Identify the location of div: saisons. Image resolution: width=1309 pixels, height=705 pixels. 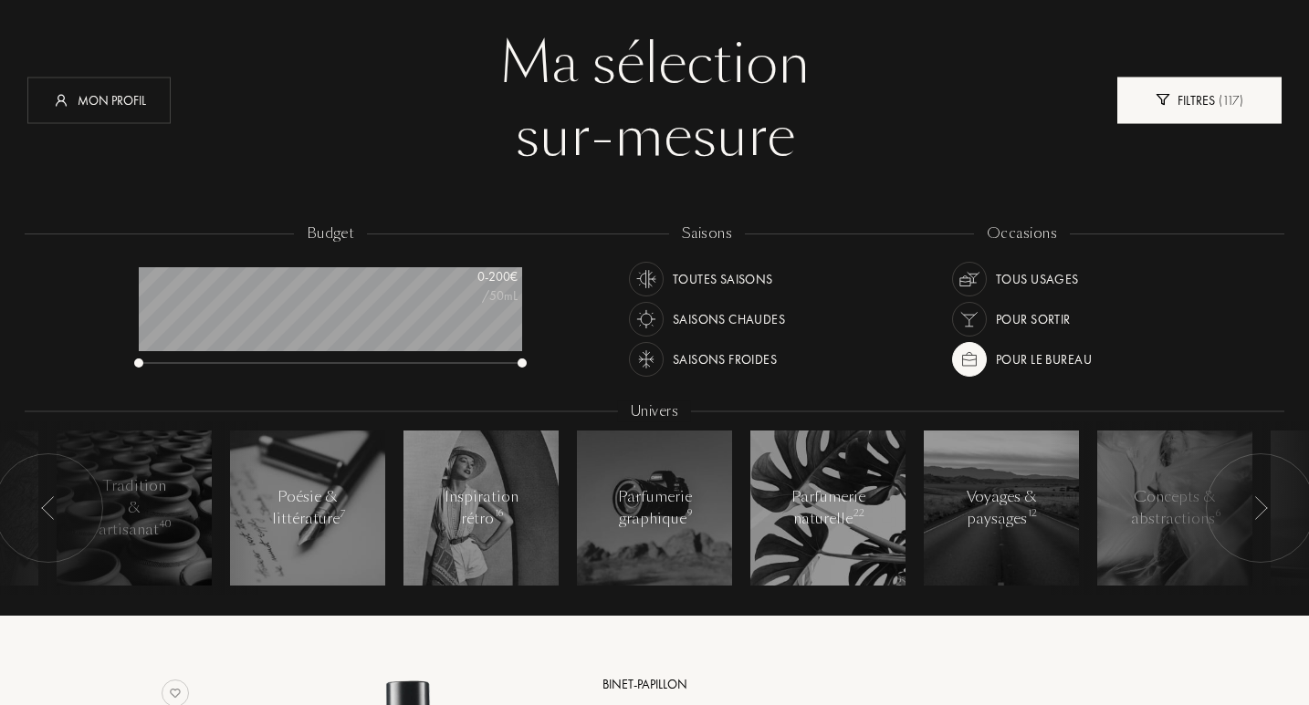
(706, 234).